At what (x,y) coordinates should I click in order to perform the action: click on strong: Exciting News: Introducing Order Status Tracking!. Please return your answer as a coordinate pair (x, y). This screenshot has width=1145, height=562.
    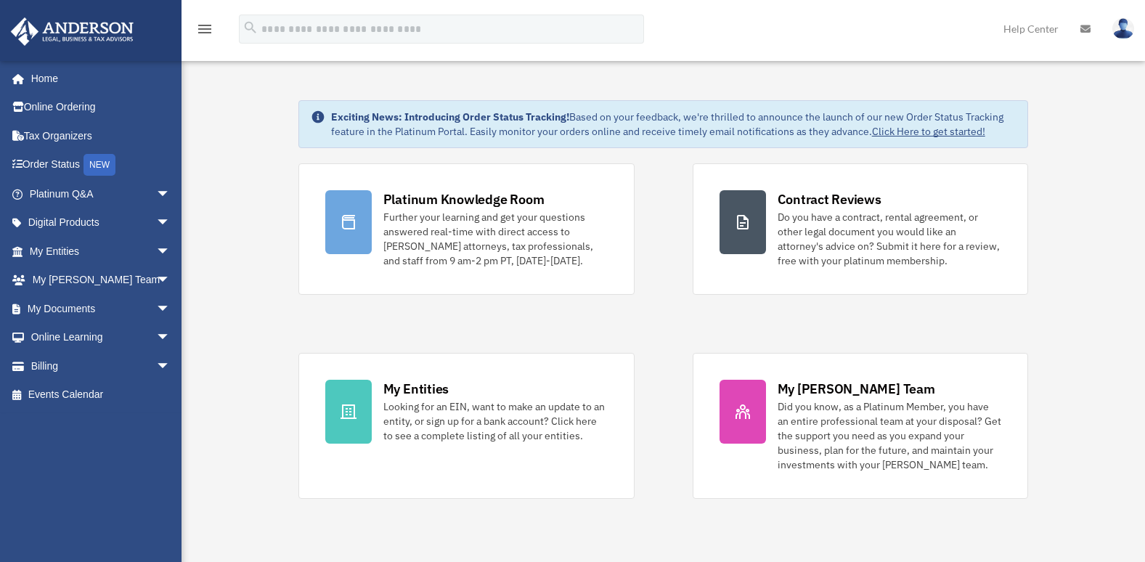
    Looking at the image, I should click on (450, 117).